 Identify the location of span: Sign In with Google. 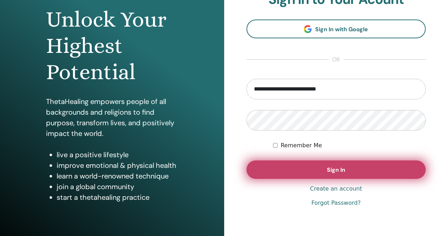
(341, 29).